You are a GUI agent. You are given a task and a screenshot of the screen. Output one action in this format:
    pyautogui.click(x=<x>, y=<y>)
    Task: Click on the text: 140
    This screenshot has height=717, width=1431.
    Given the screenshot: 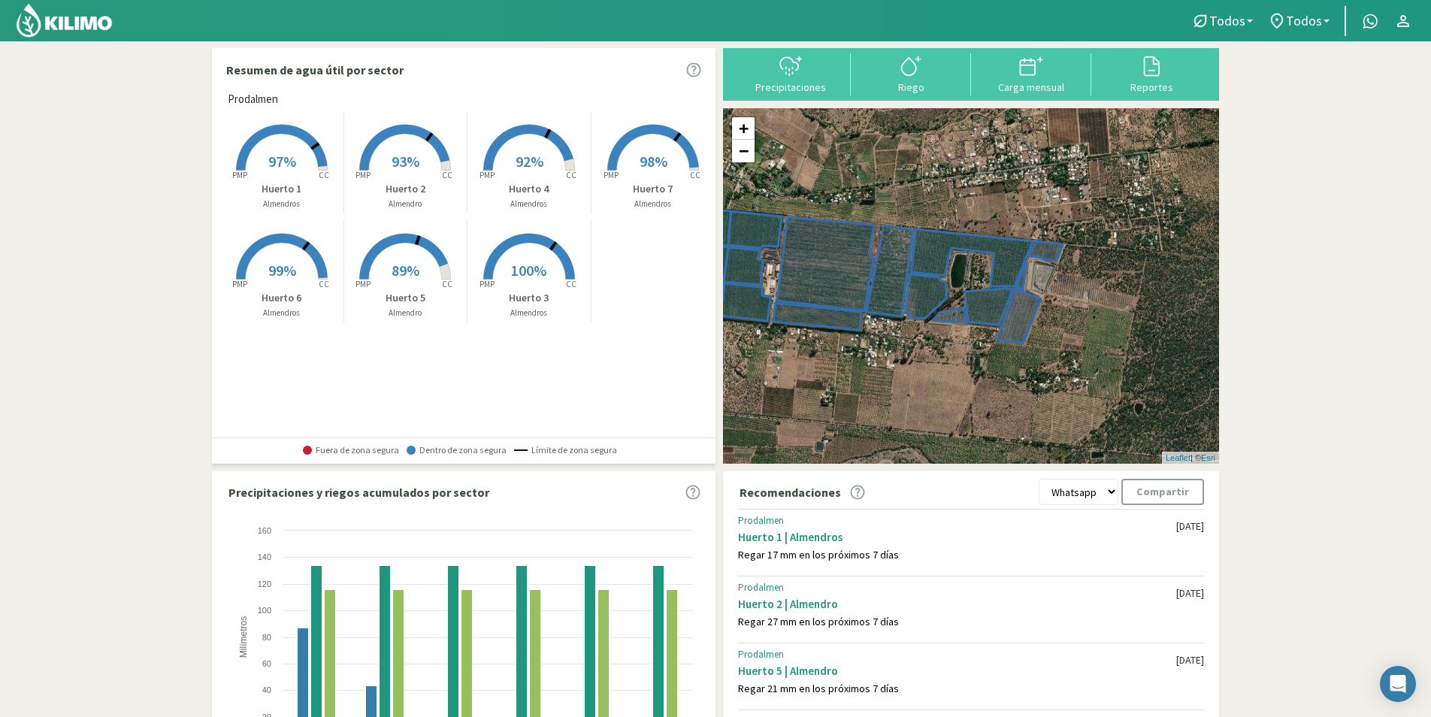 What is the action you would take?
    pyautogui.click(x=265, y=557)
    